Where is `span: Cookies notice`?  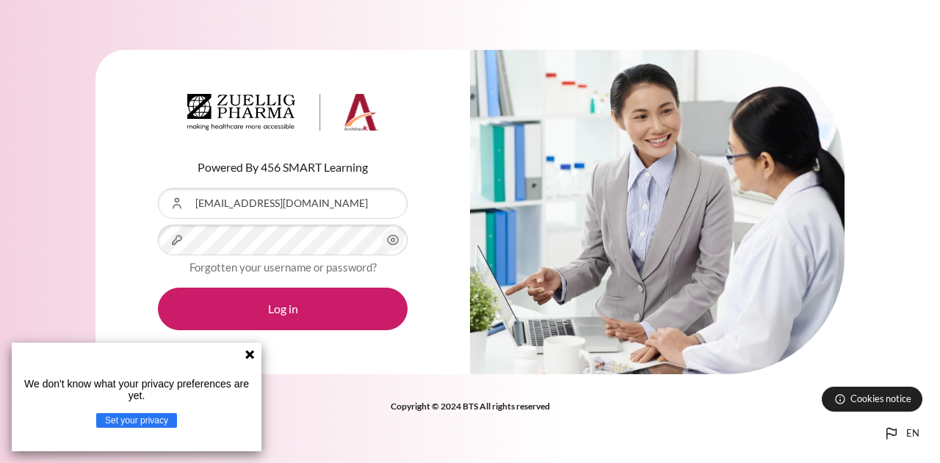 span: Cookies notice is located at coordinates (880, 399).